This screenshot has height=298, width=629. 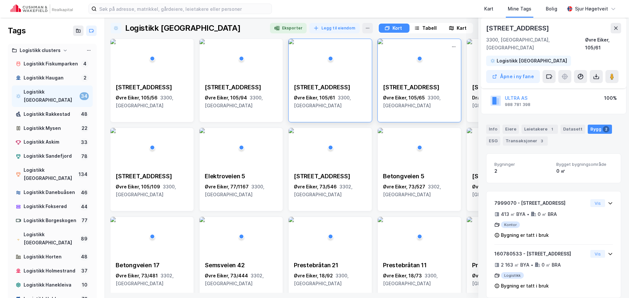 What do you see at coordinates (330, 280) in the screenshot?
I see `div: Øvre Eiker, 18/92` at bounding box center [330, 280].